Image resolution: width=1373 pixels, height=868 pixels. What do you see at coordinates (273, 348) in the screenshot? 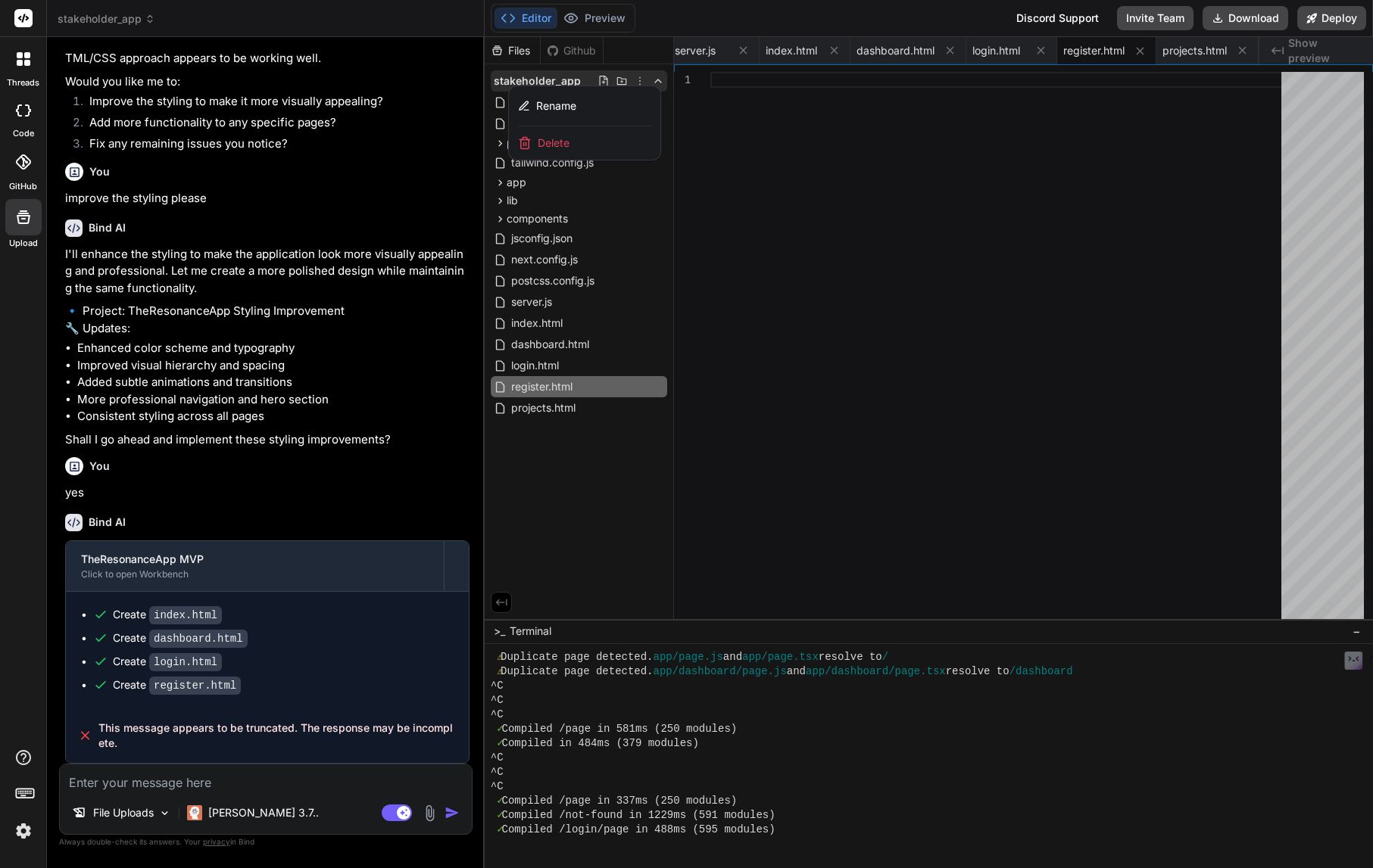
I see `li: Enhanced color scheme and typography` at bounding box center [273, 348].